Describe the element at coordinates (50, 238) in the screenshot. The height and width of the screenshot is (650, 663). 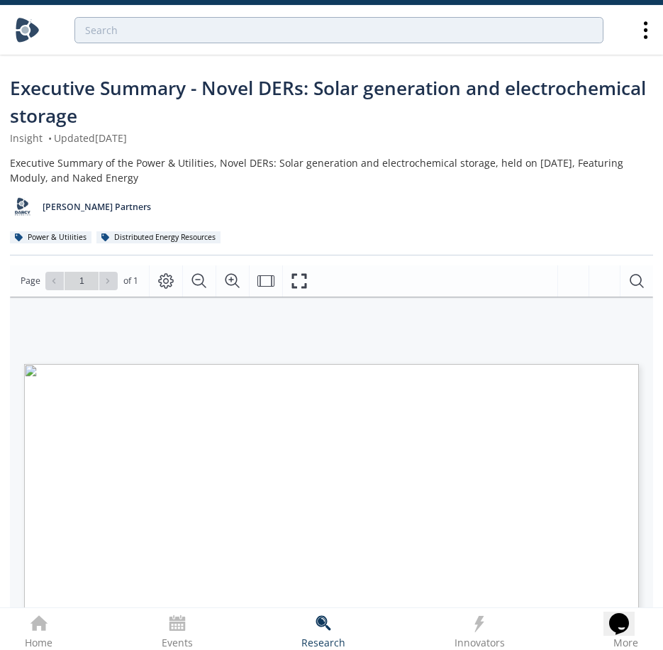
I see `div: Power & Utilities` at that location.